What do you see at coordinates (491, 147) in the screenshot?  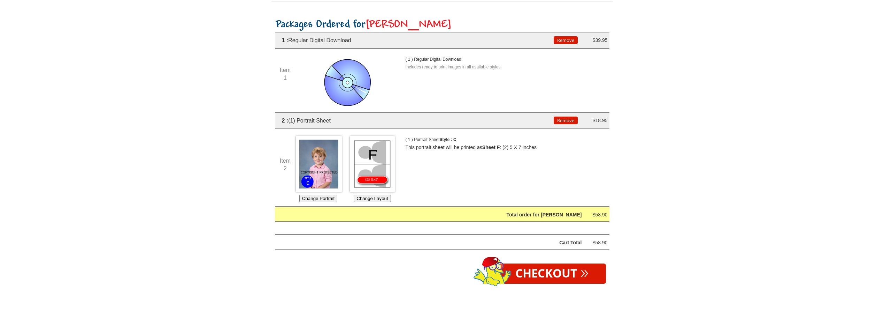 I see `b: Sheet F` at bounding box center [491, 147].